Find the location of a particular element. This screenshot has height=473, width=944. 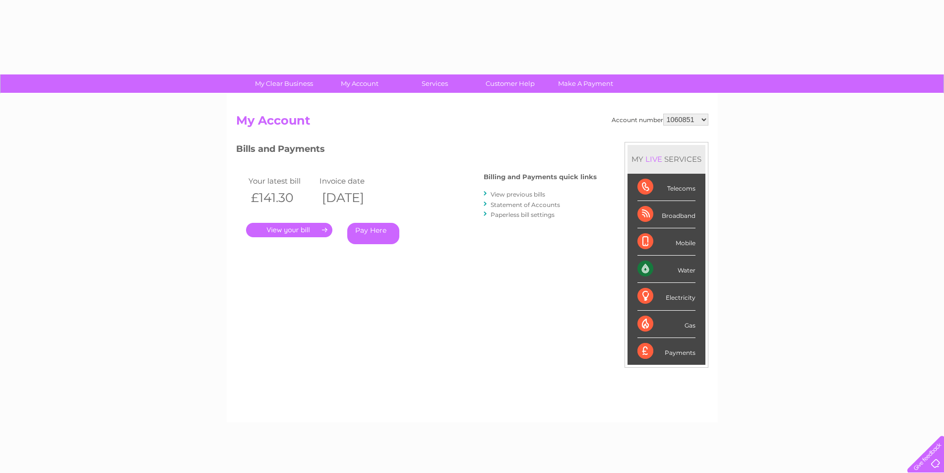

a: Pay Here is located at coordinates (373, 233).